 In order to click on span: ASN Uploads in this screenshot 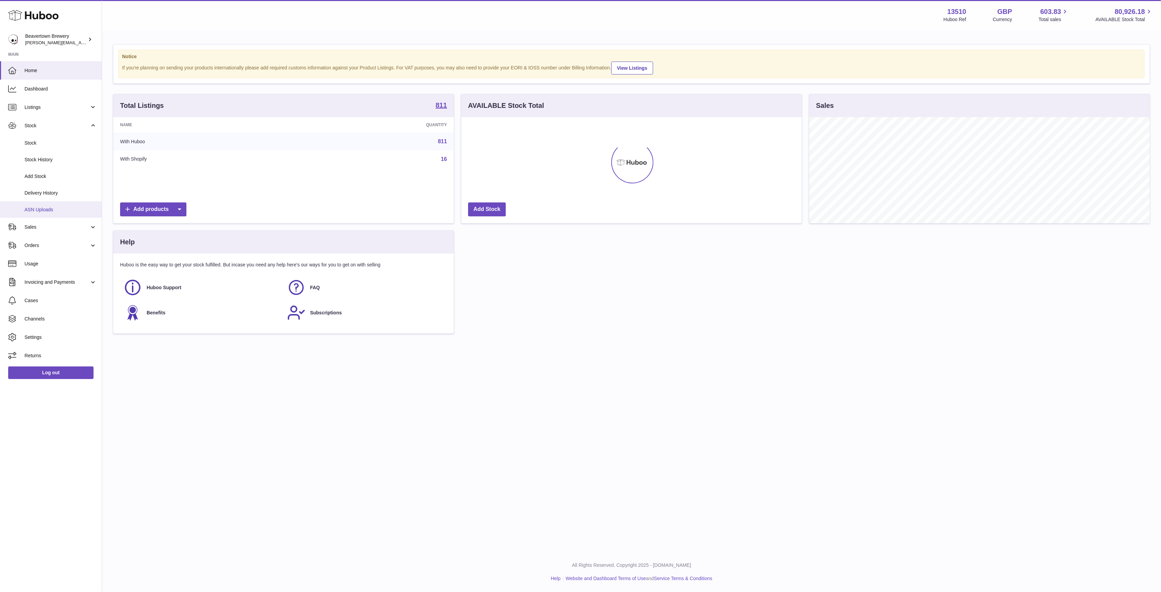, I will do `click(61, 209)`.